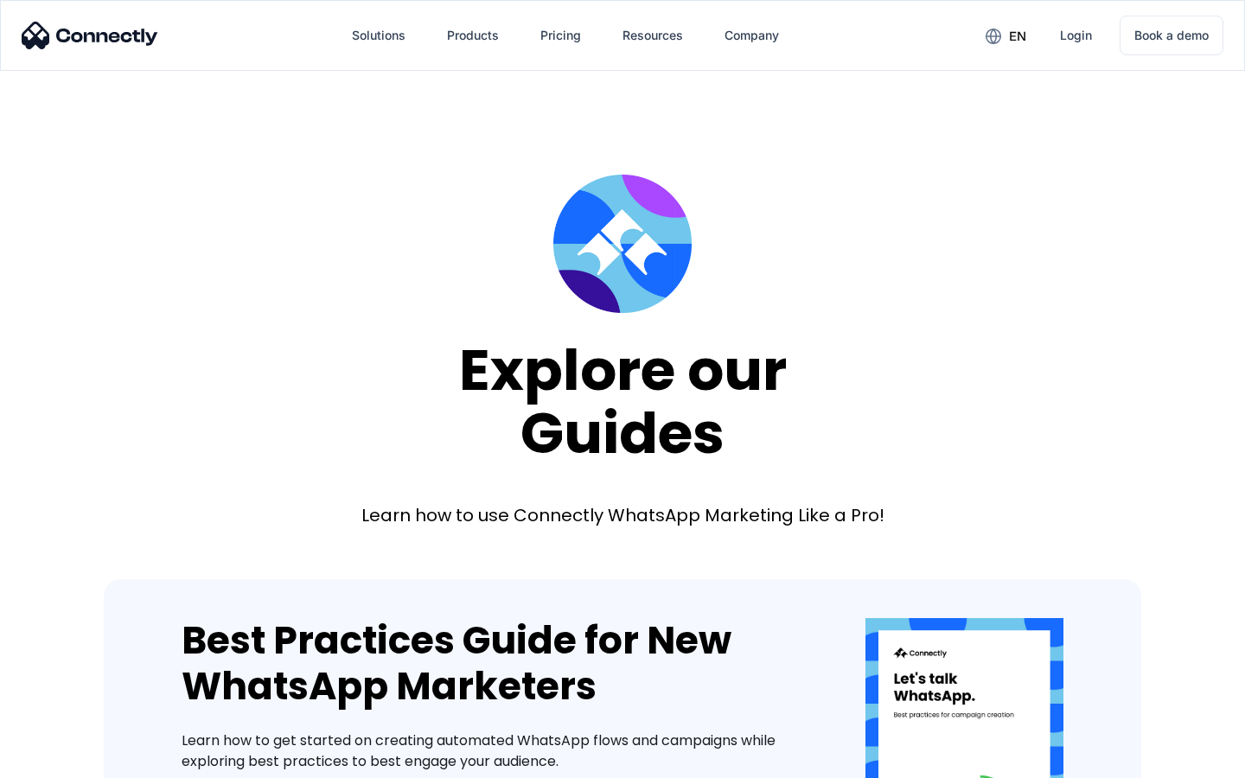  I want to click on div: Company, so click(751, 35).